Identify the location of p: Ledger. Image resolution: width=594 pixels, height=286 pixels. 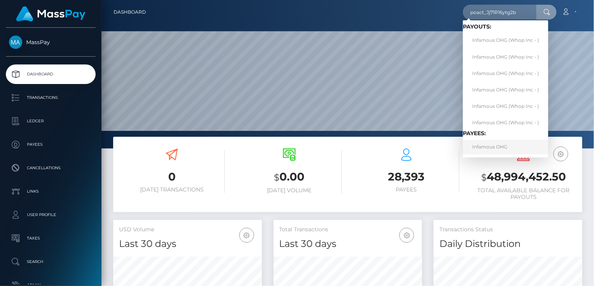
(51, 121).